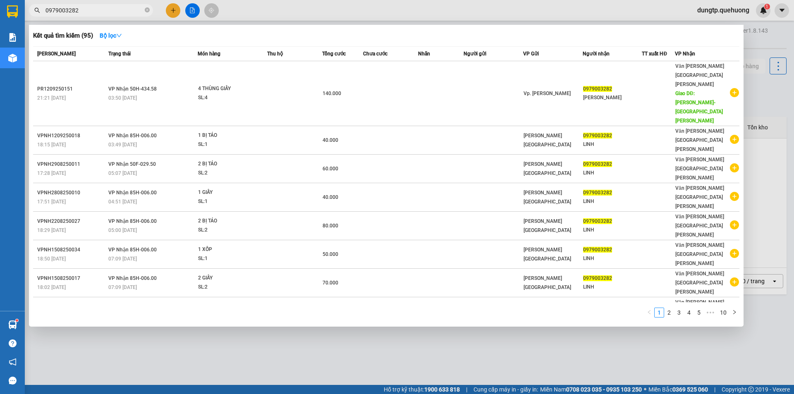 The height and width of the screenshot is (394, 794). Describe the element at coordinates (475, 54) in the screenshot. I see `span: Người gửi` at that location.